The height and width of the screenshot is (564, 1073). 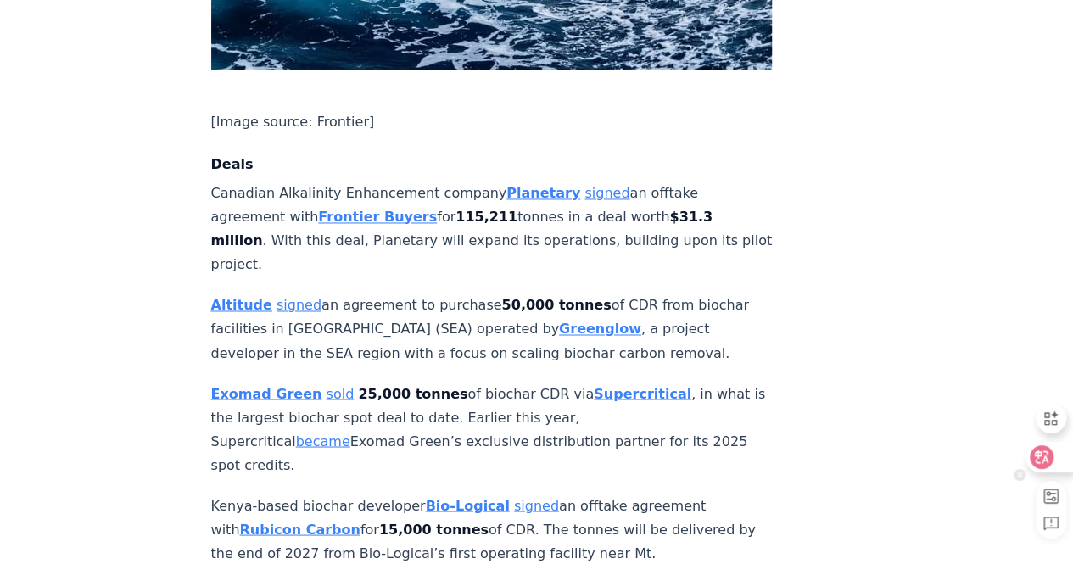 What do you see at coordinates (467, 505) in the screenshot?
I see `strong: Bio-Logical` at bounding box center [467, 505].